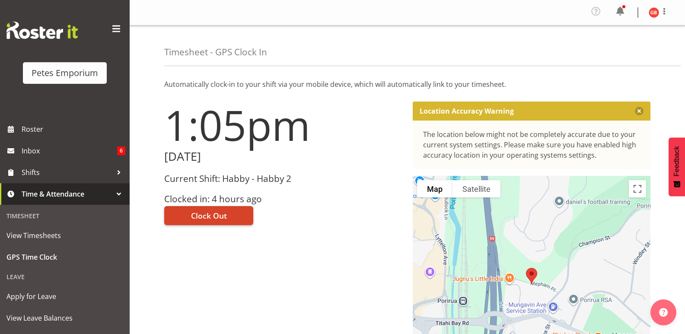  I want to click on h3: Clocked in: 4 hours ago, so click(283, 199).